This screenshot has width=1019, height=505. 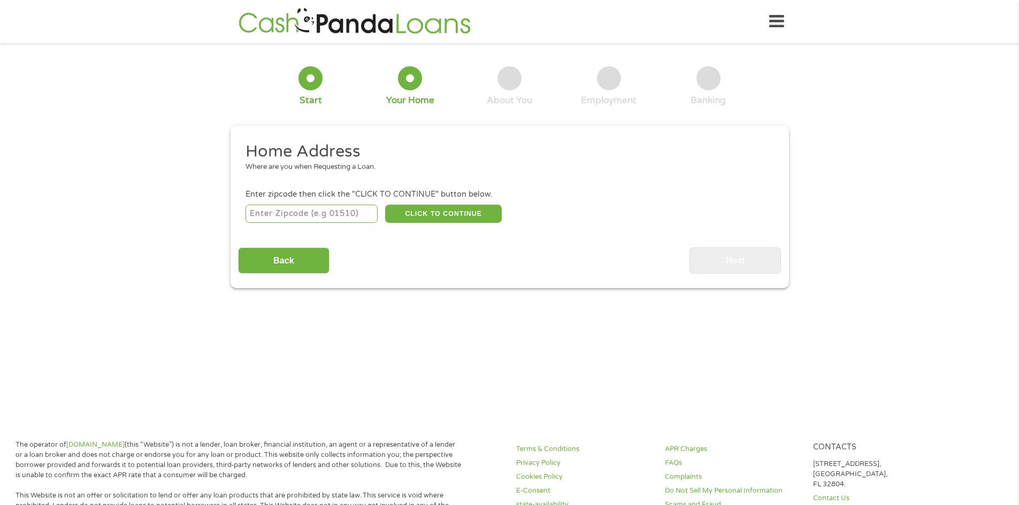 What do you see at coordinates (609, 101) in the screenshot?
I see `div: Employment` at bounding box center [609, 101].